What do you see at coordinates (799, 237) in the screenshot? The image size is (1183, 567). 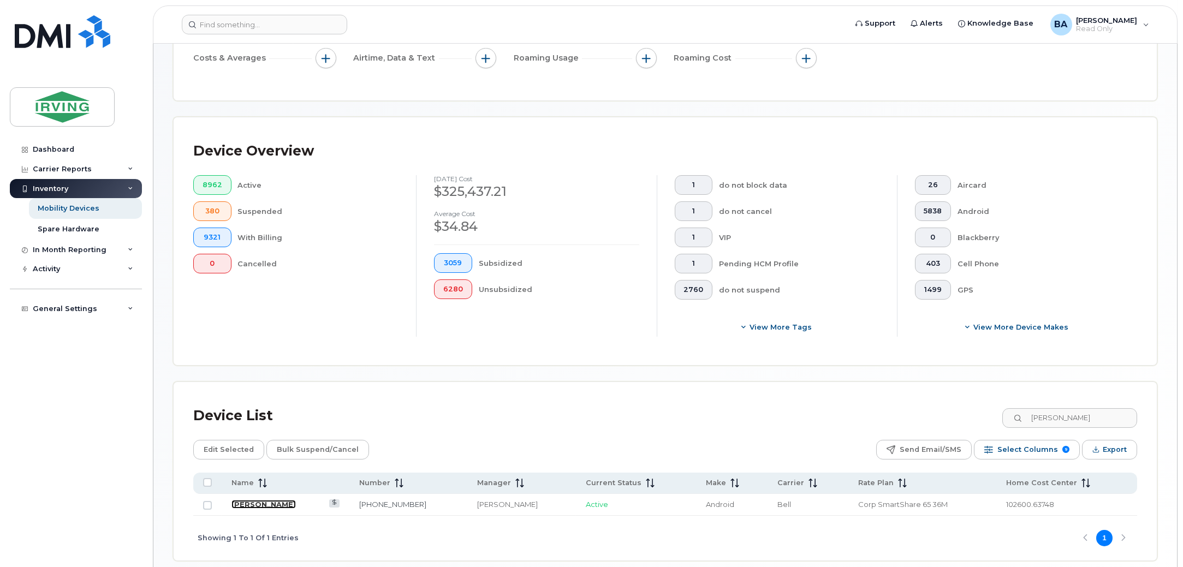 I see `div: VIP` at bounding box center [799, 237].